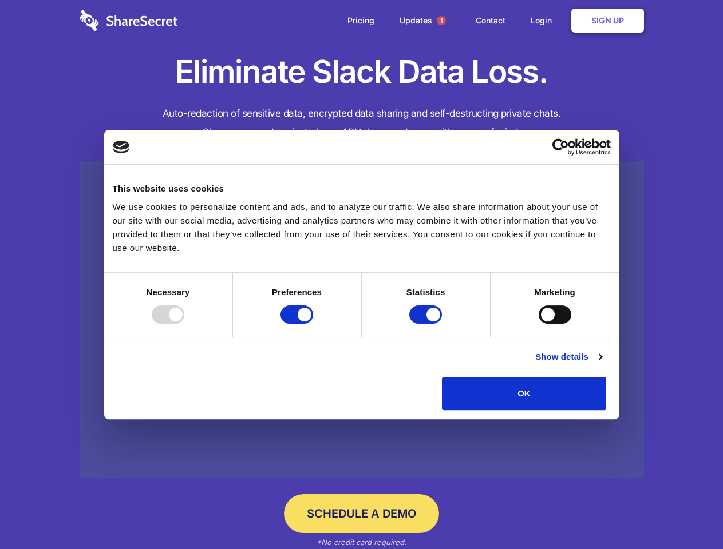 The image size is (723, 549). What do you see at coordinates (361, 542) in the screenshot?
I see `em: *No credit card required.` at bounding box center [361, 542].